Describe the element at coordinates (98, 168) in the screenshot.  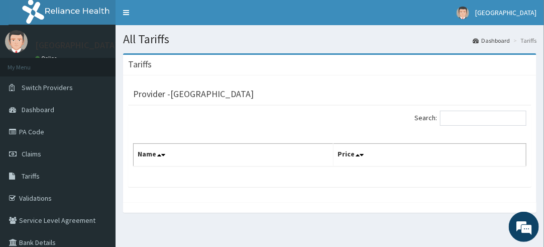
I see `textarea: Type your message and hit 'Enter'` at that location.